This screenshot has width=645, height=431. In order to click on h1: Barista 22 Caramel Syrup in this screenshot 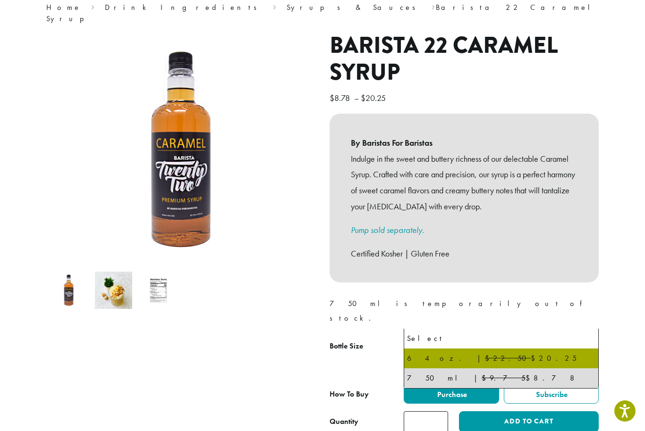, I will do `click(464, 59)`.